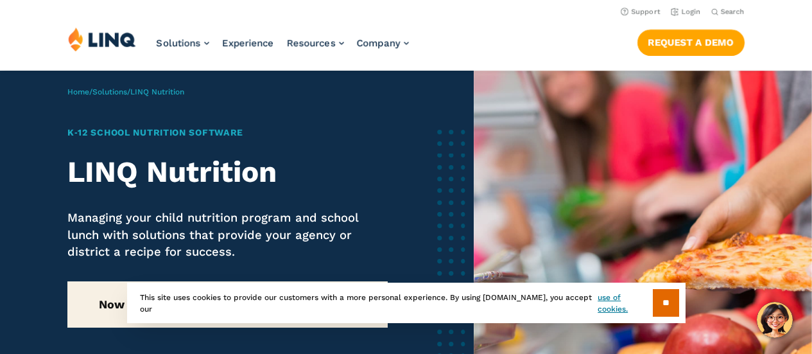 The height and width of the screenshot is (354, 812). I want to click on a: use of cookies., so click(625, 303).